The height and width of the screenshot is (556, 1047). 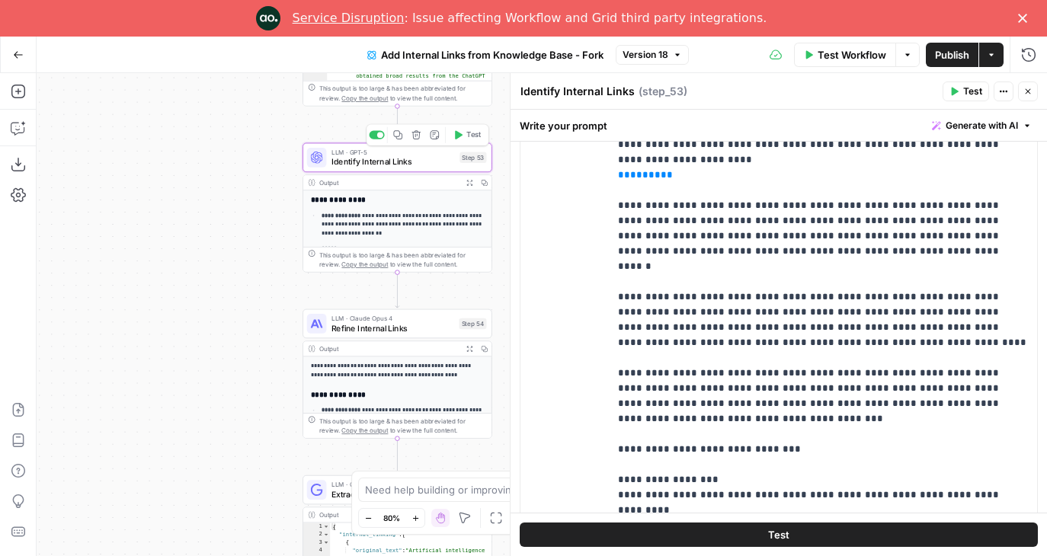 I want to click on button: Publish, so click(x=952, y=55).